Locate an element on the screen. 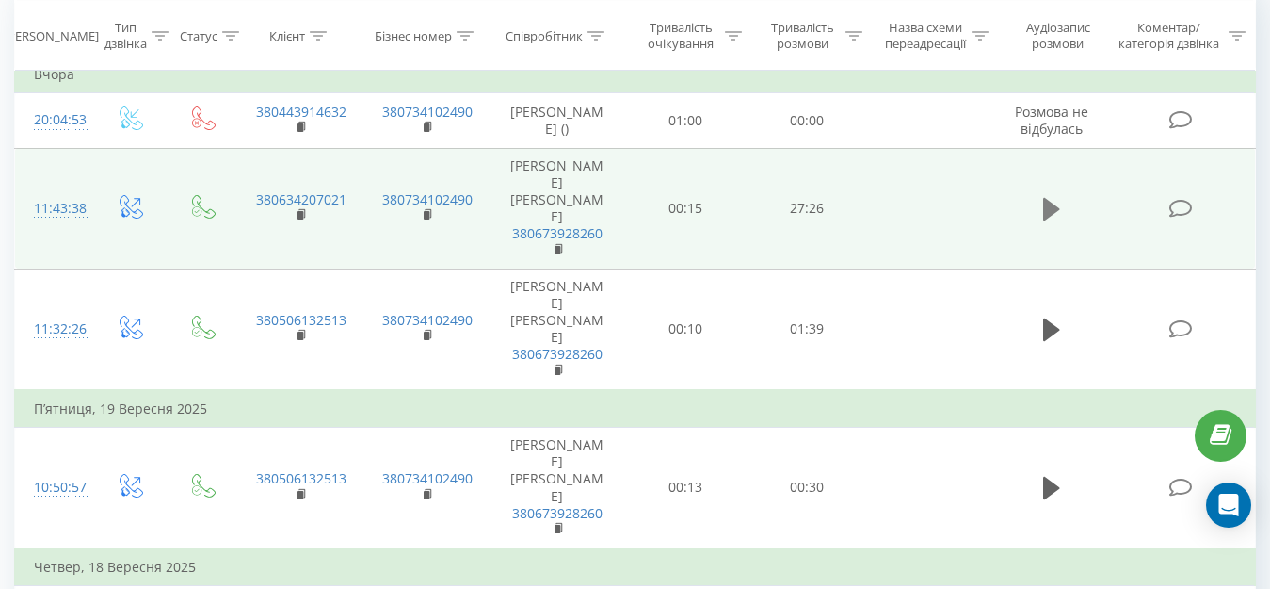  td: Вчора is located at coordinates (636, 74).